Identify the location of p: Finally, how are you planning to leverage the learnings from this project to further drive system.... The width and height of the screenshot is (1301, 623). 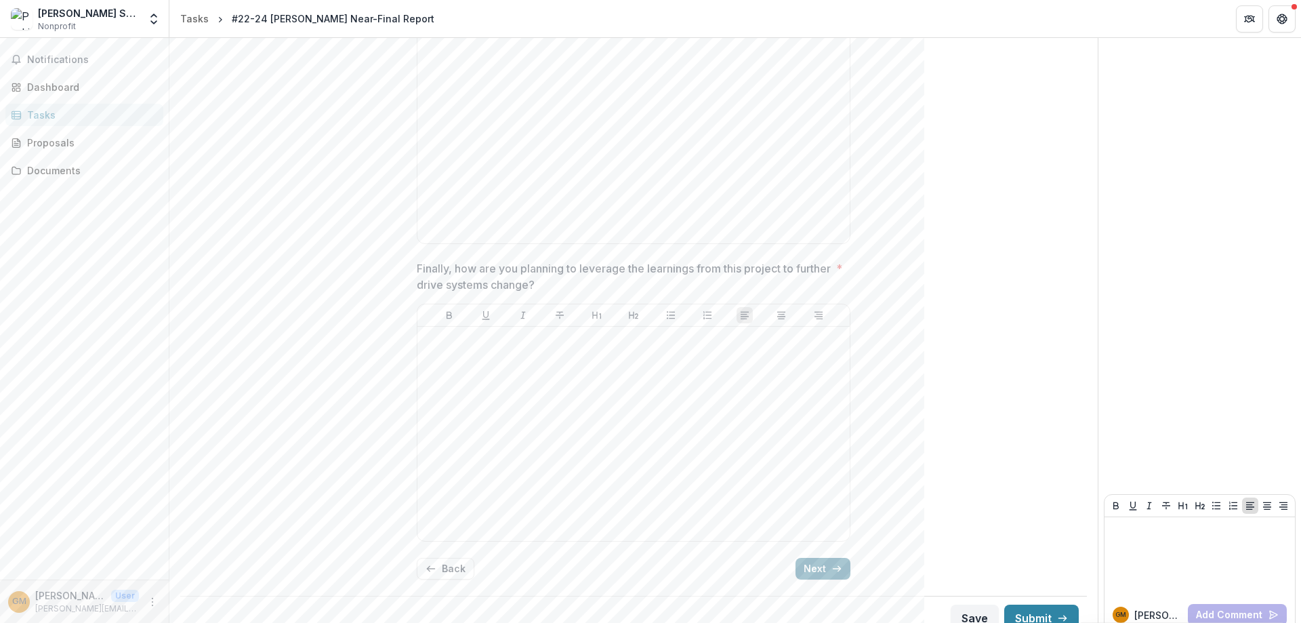
(623, 276).